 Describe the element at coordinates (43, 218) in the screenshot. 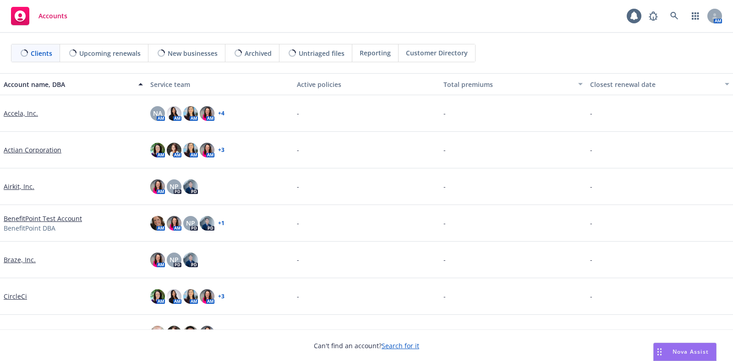

I see `a: BenefitPoint Test Account` at that location.